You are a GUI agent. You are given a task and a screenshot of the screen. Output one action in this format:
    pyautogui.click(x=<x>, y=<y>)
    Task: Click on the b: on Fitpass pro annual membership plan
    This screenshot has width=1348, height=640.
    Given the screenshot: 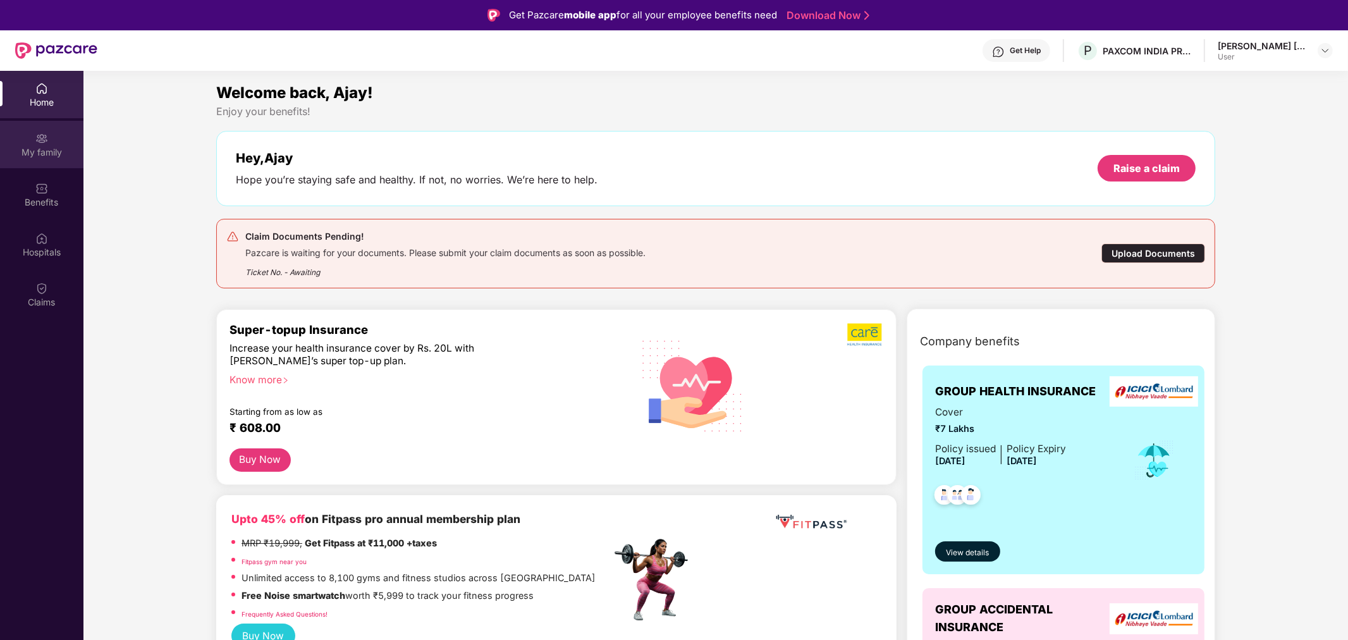 What is the action you would take?
    pyautogui.click(x=376, y=519)
    